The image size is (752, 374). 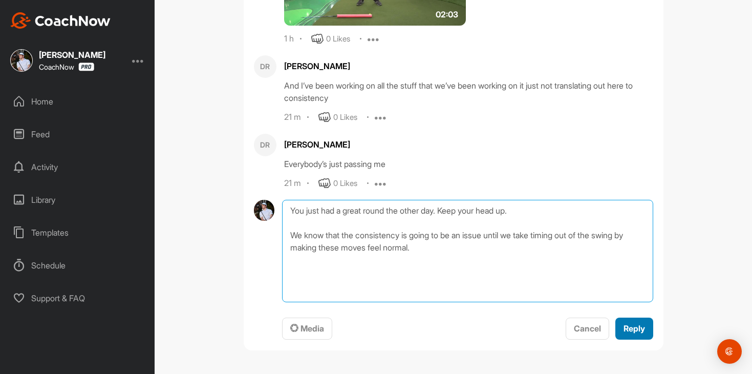 I want to click on div: Library, so click(x=78, y=200).